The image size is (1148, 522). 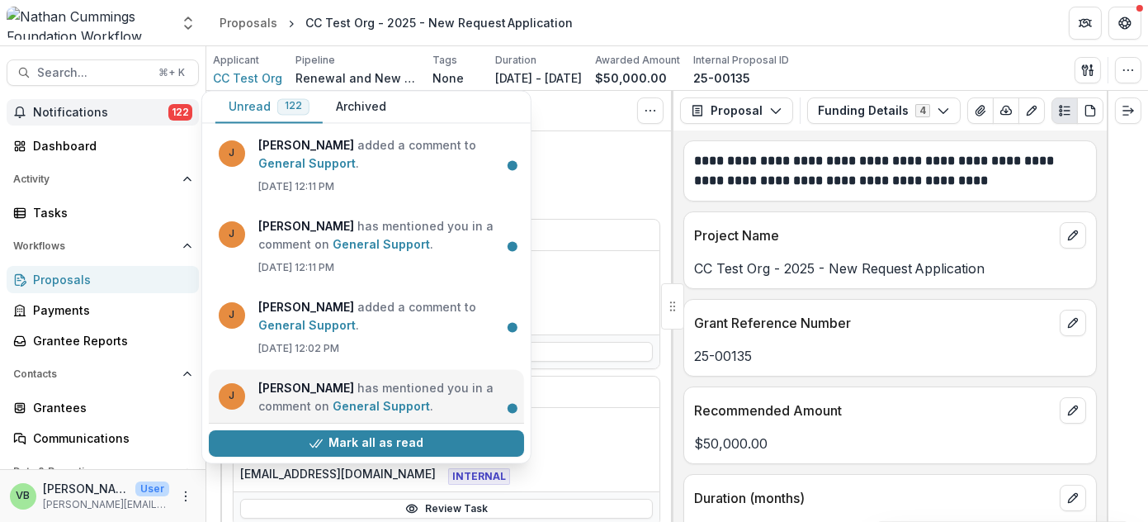 I want to click on p: None, so click(x=448, y=78).